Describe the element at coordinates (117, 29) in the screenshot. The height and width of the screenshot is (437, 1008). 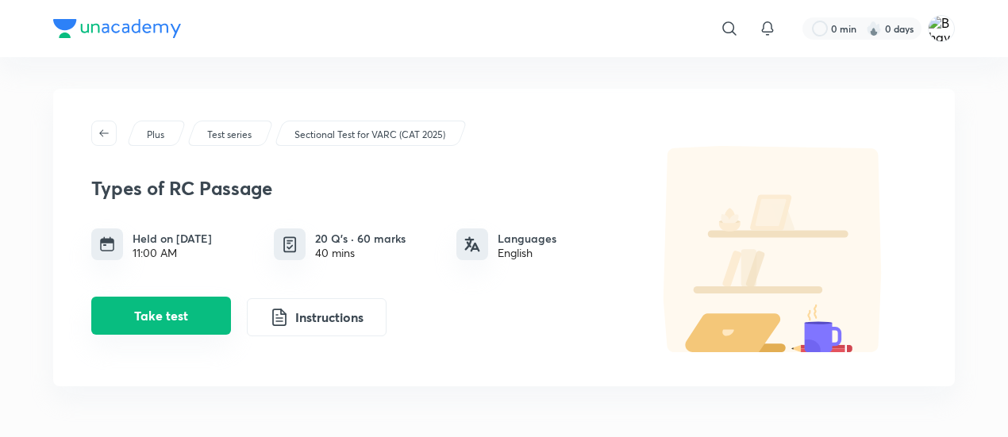
I see `a: Company Logo` at that location.